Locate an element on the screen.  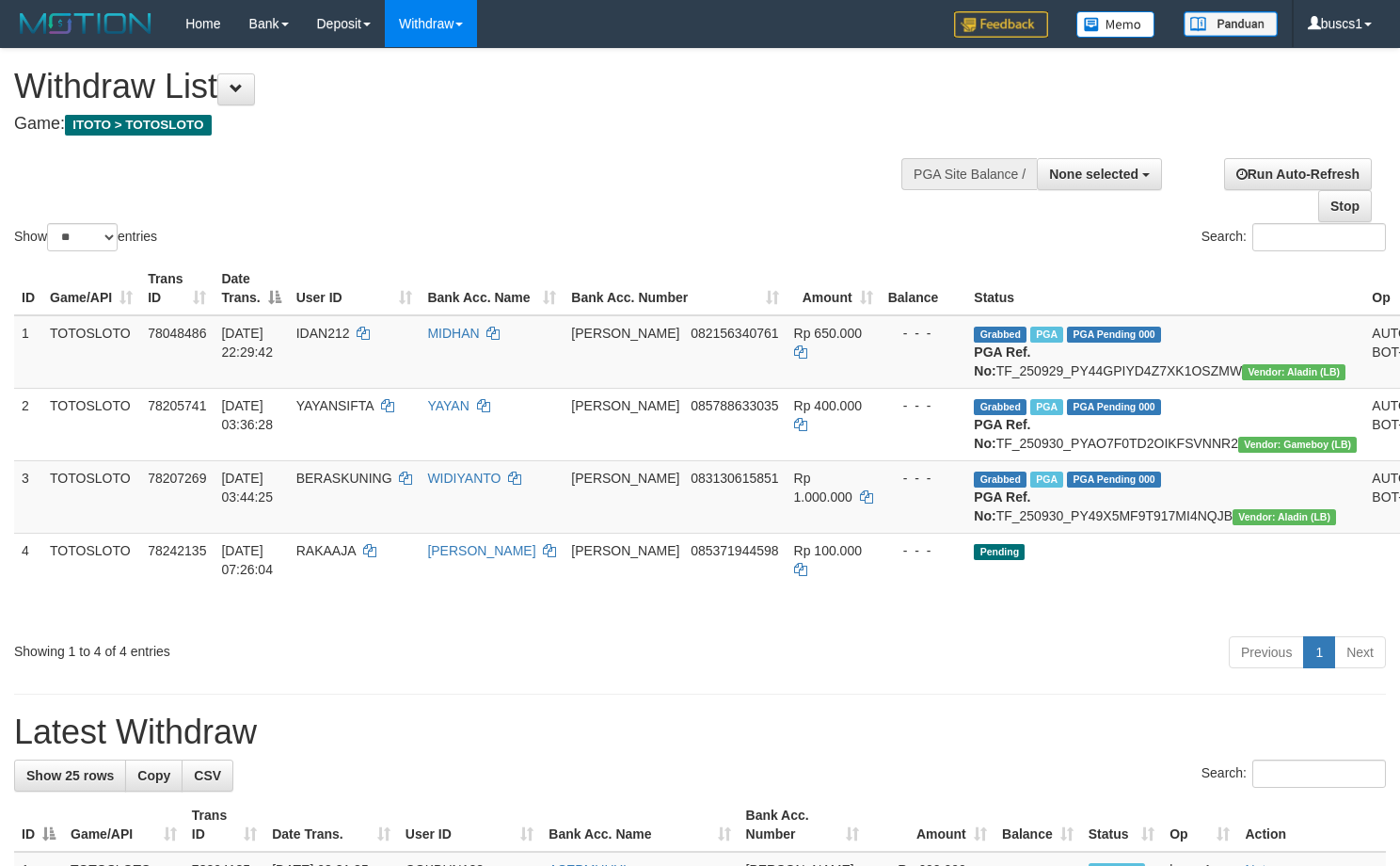
span: Rp 100.000 is located at coordinates (828, 551).